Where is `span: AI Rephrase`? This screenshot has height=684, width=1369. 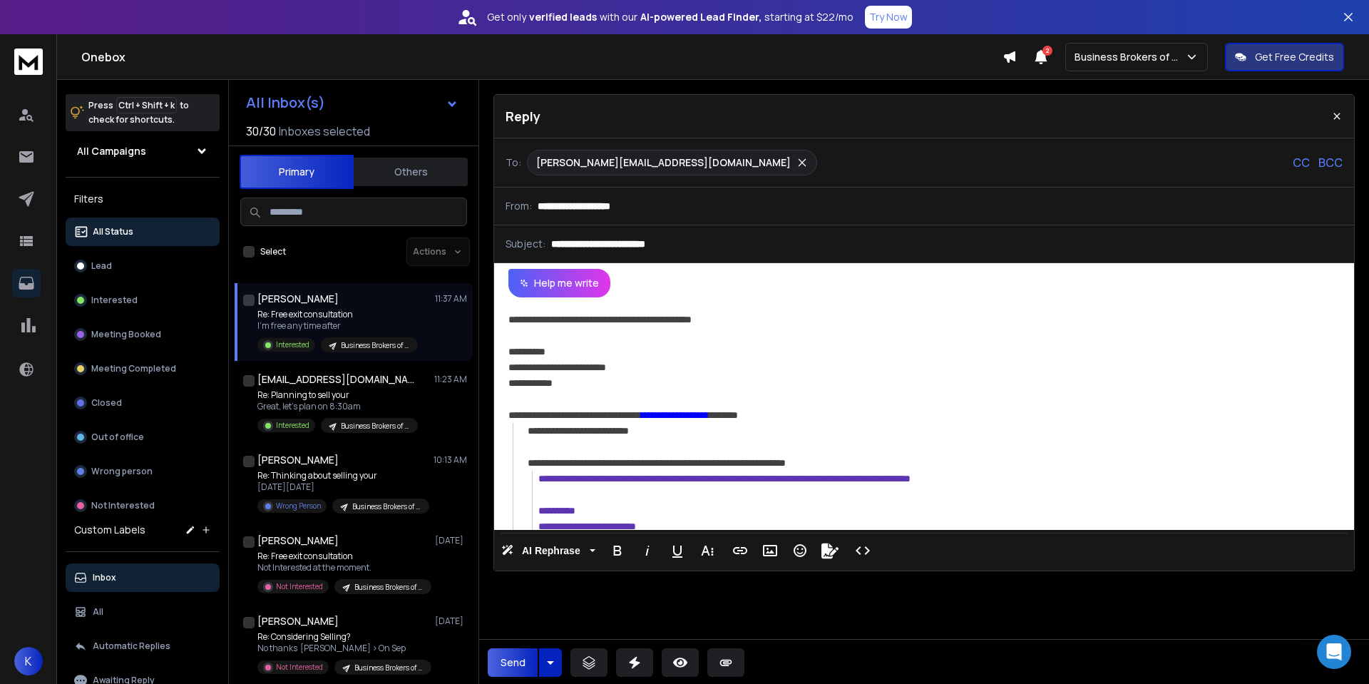
span: AI Rephrase is located at coordinates (551, 550).